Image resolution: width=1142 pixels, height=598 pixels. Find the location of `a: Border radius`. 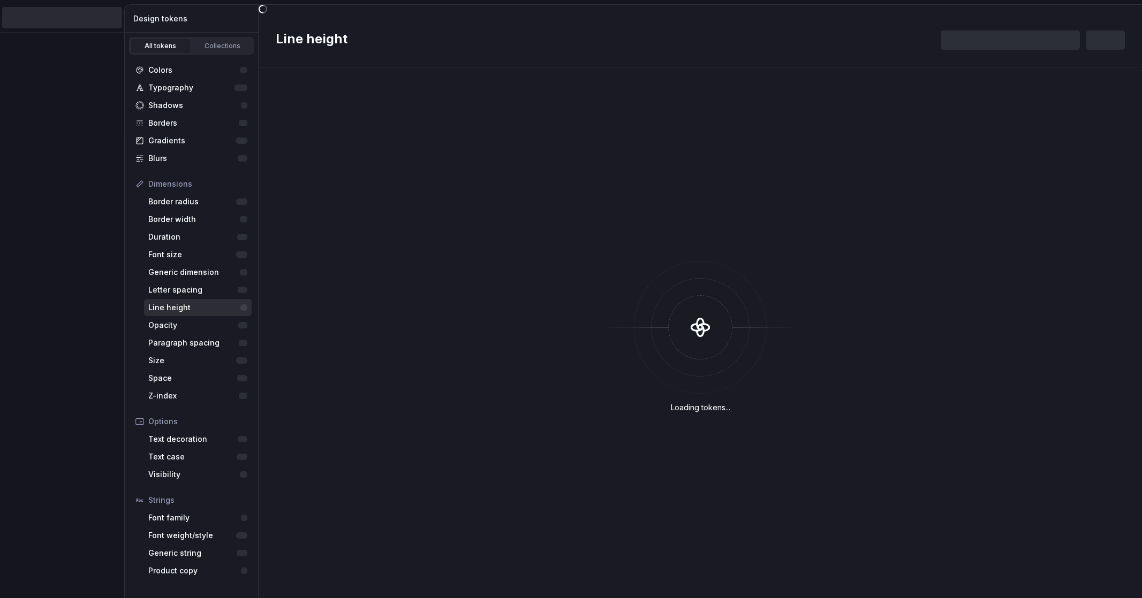

a: Border radius is located at coordinates (197, 202).